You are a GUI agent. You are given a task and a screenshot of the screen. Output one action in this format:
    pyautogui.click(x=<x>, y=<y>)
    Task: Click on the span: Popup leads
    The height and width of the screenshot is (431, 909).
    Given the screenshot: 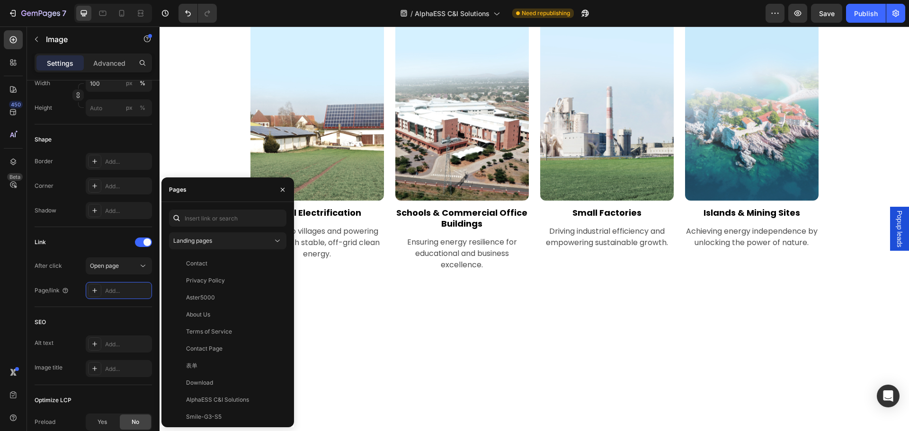 What is the action you would take?
    pyautogui.click(x=740, y=203)
    